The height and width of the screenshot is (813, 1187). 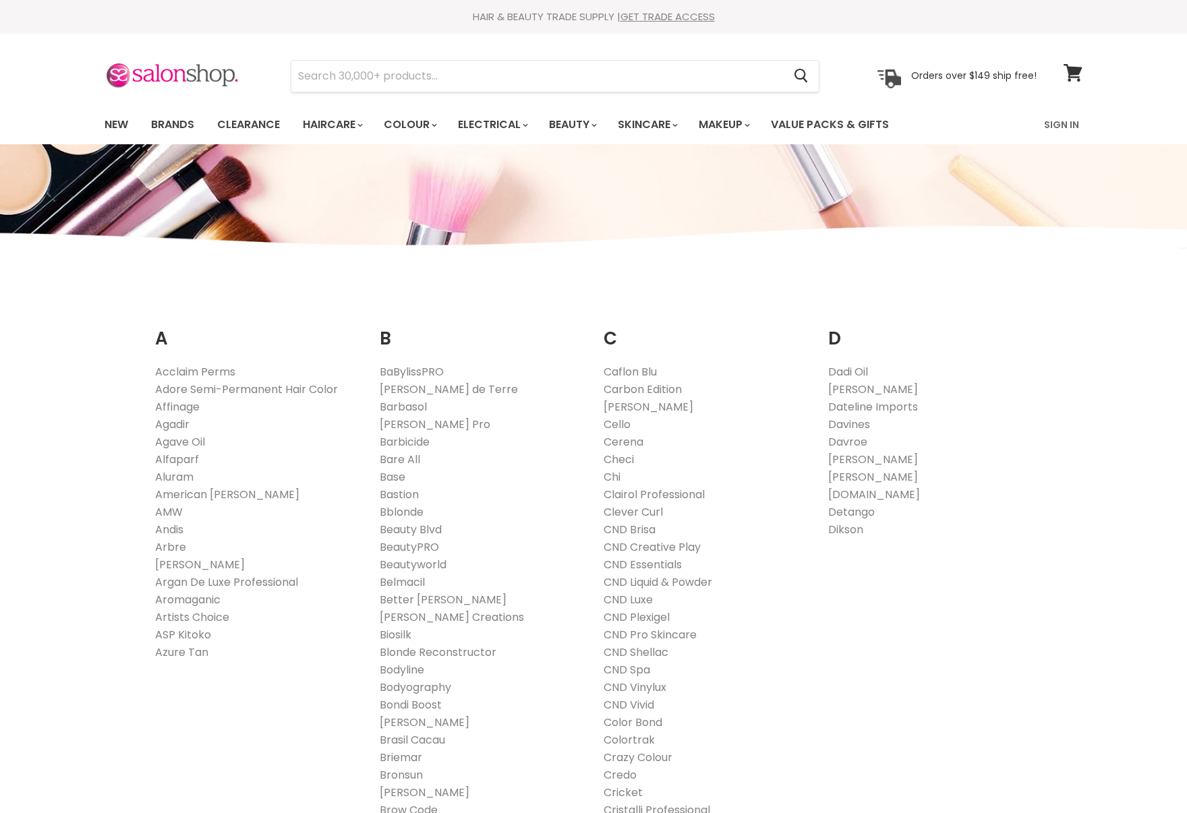 What do you see at coordinates (402, 670) in the screenshot?
I see `a: Bodyline` at bounding box center [402, 670].